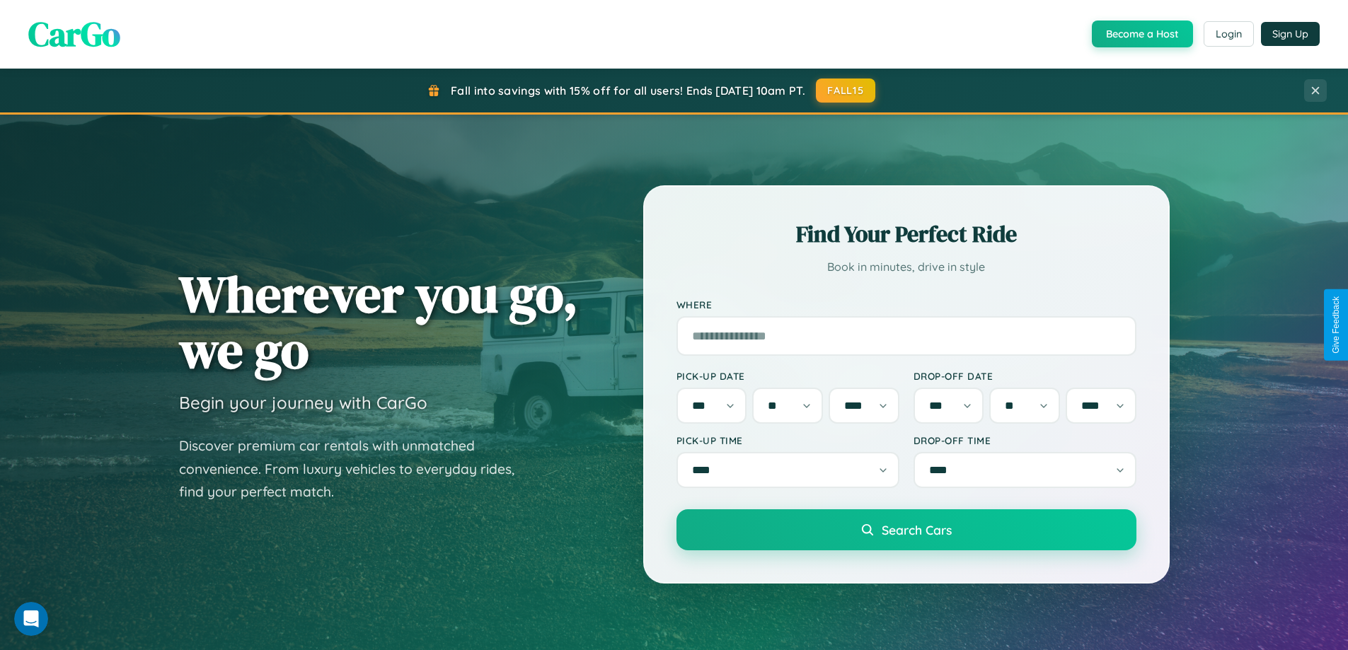 This screenshot has width=1348, height=650. I want to click on span: CarGo, so click(74, 34).